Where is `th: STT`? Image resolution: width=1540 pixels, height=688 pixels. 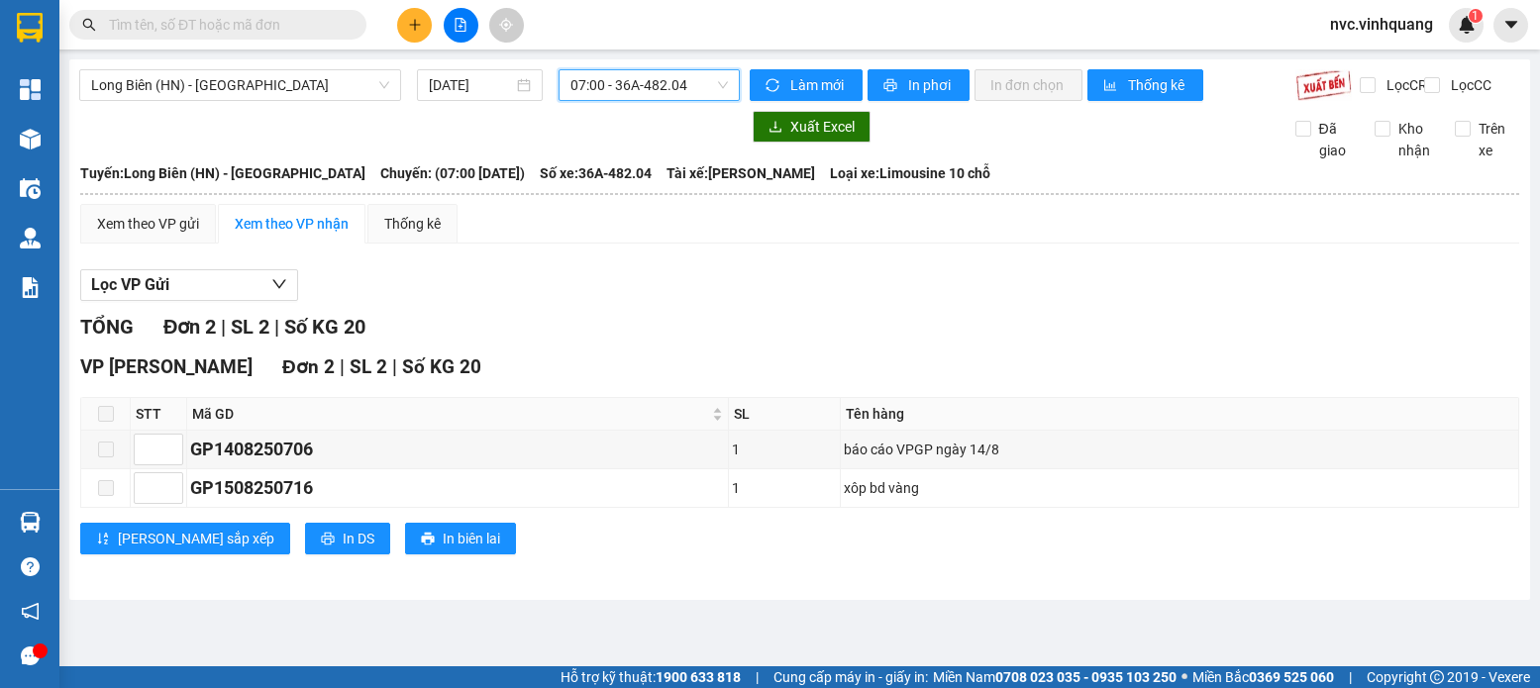
th: STT is located at coordinates (158, 414).